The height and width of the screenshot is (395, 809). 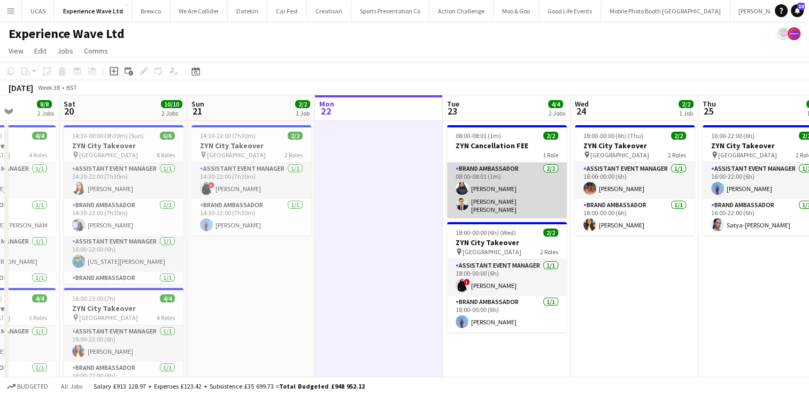 I want to click on button: Sports Presentation Co, so click(x=391, y=11).